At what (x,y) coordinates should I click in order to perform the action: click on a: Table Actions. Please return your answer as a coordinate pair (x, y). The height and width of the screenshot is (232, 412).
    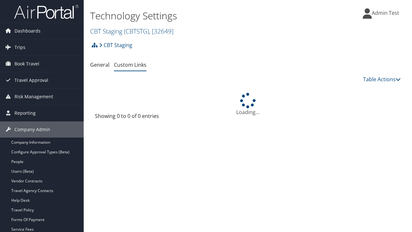
    Looking at the image, I should click on (381, 79).